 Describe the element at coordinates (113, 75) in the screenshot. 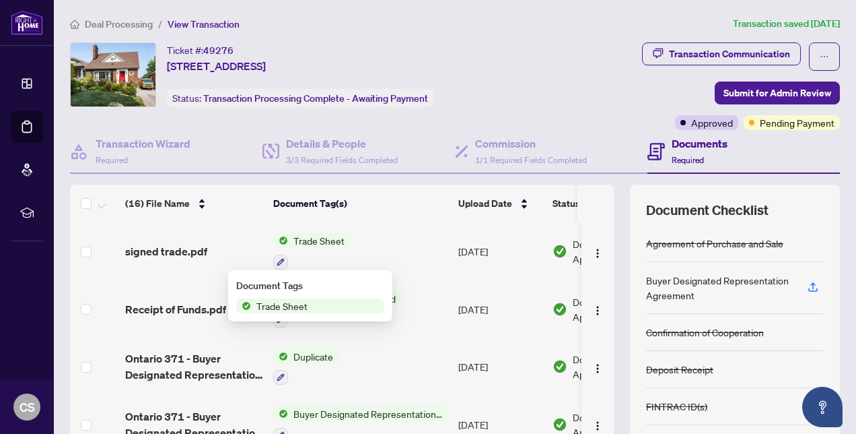

I see `img: IMG-E12329510_1.jpg` at that location.